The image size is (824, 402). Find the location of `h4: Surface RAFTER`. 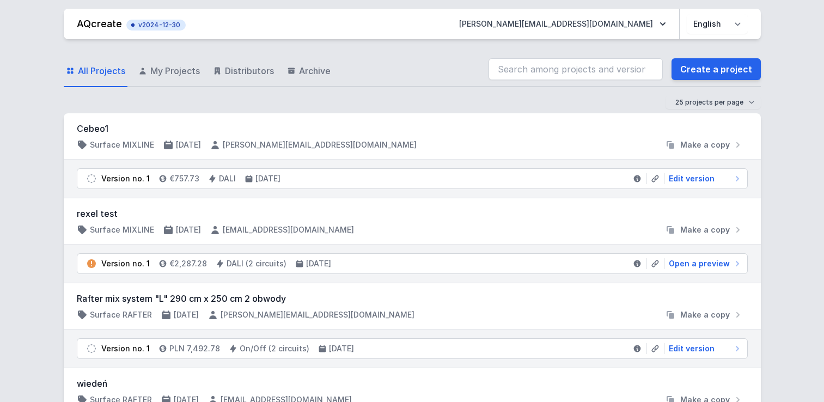

h4: Surface RAFTER is located at coordinates (121, 315).